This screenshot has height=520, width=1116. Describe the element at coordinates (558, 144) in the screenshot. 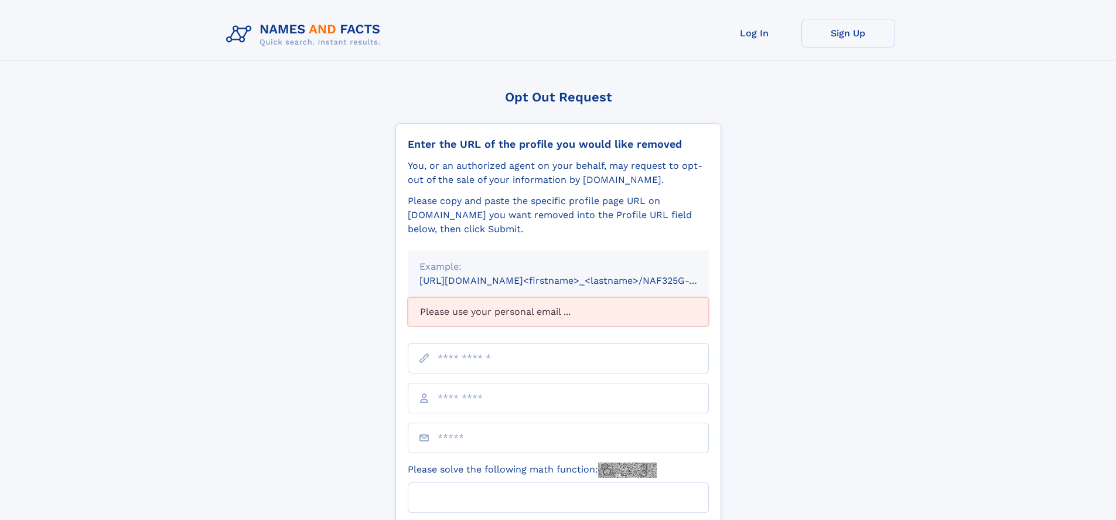

I see `div: Enter the URL of the profile you would like removed` at that location.